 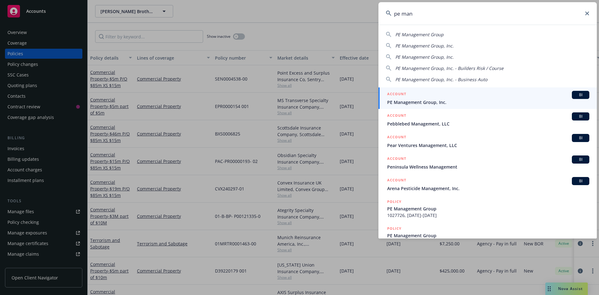 What do you see at coordinates (489, 145) in the screenshot?
I see `span: Pear Ventures Management, LLC` at bounding box center [489, 145].